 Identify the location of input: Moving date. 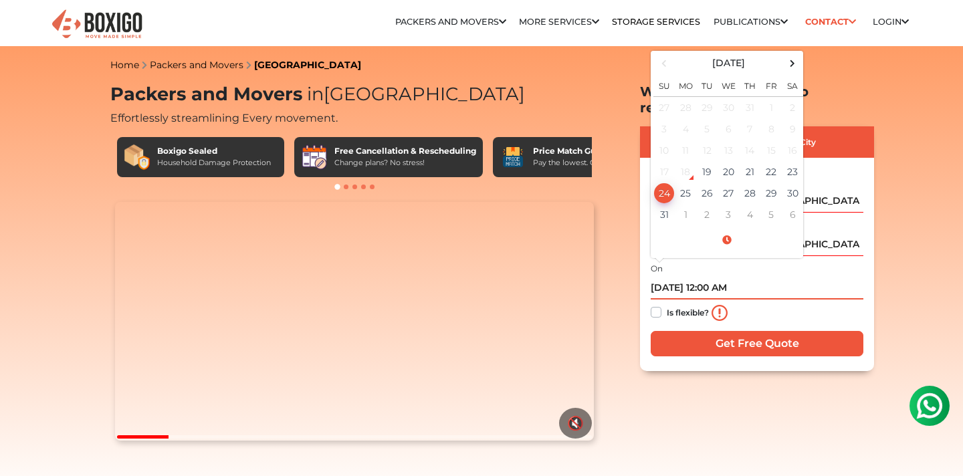
(757, 287).